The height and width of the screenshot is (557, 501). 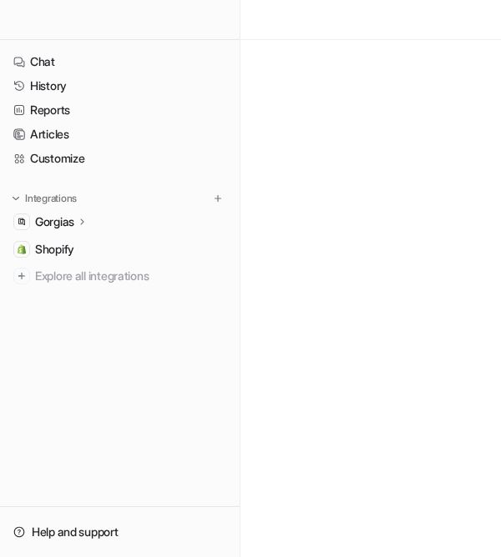 What do you see at coordinates (22, 276) in the screenshot?
I see `img: explore all integrations` at bounding box center [22, 276].